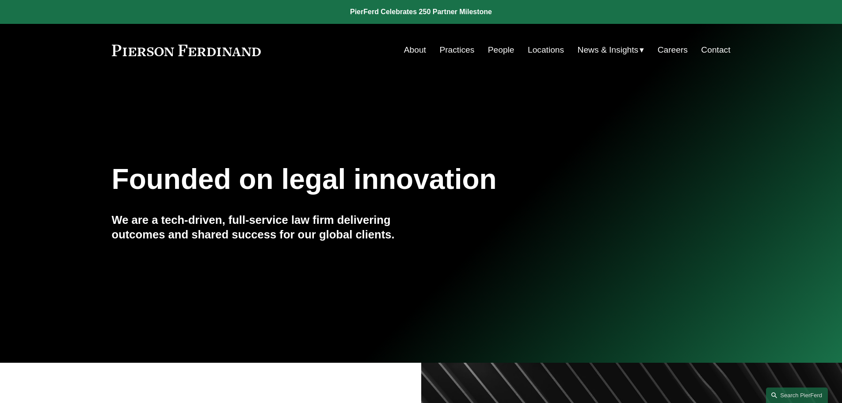 This screenshot has width=842, height=403. I want to click on h1: Founded on legal innovation, so click(369, 179).